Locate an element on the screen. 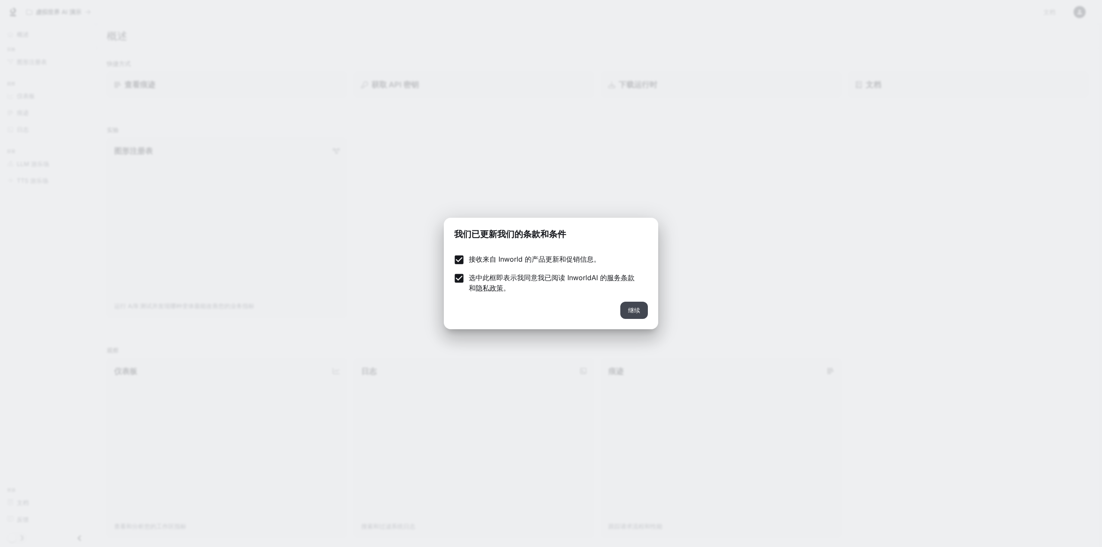 This screenshot has height=547, width=1102. font: 接收来自 Inworld 的产品更新和促销信息。 is located at coordinates (535, 259).